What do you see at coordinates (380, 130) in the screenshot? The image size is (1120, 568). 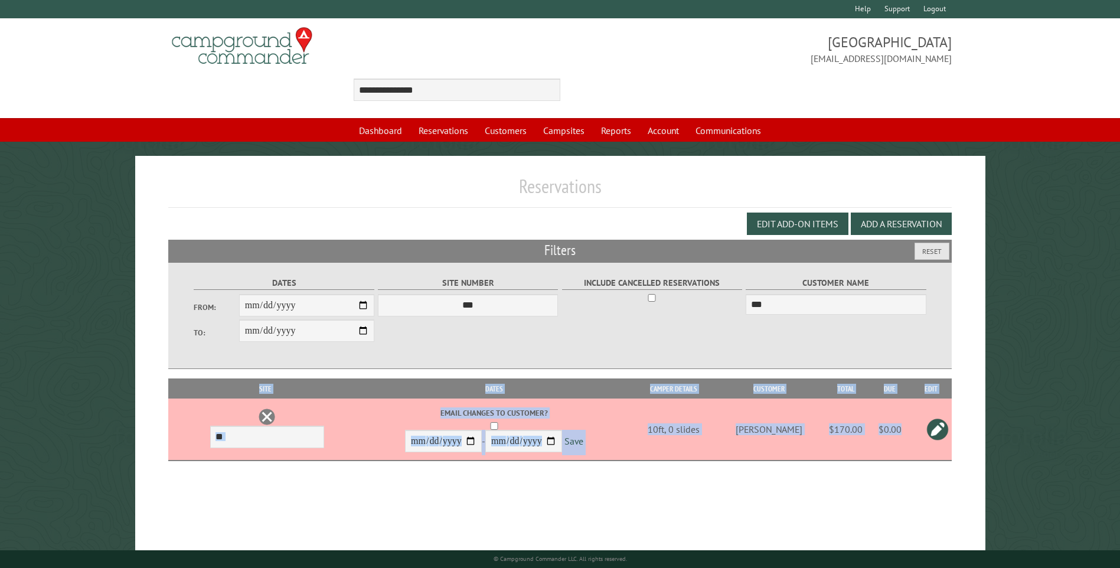 I see `a: Dashboard` at bounding box center [380, 130].